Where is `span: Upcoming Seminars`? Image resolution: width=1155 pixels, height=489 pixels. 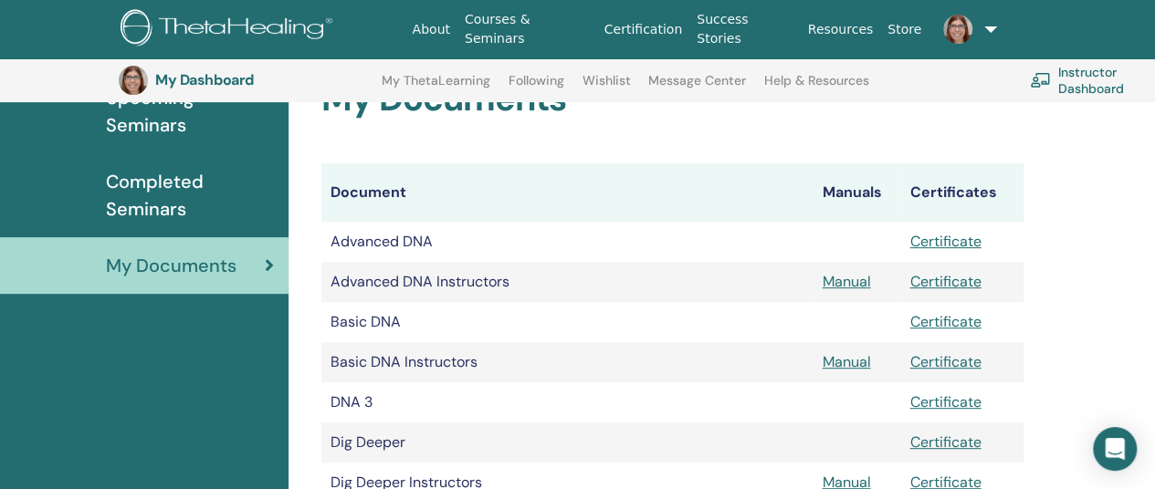 span: Upcoming Seminars is located at coordinates (190, 111).